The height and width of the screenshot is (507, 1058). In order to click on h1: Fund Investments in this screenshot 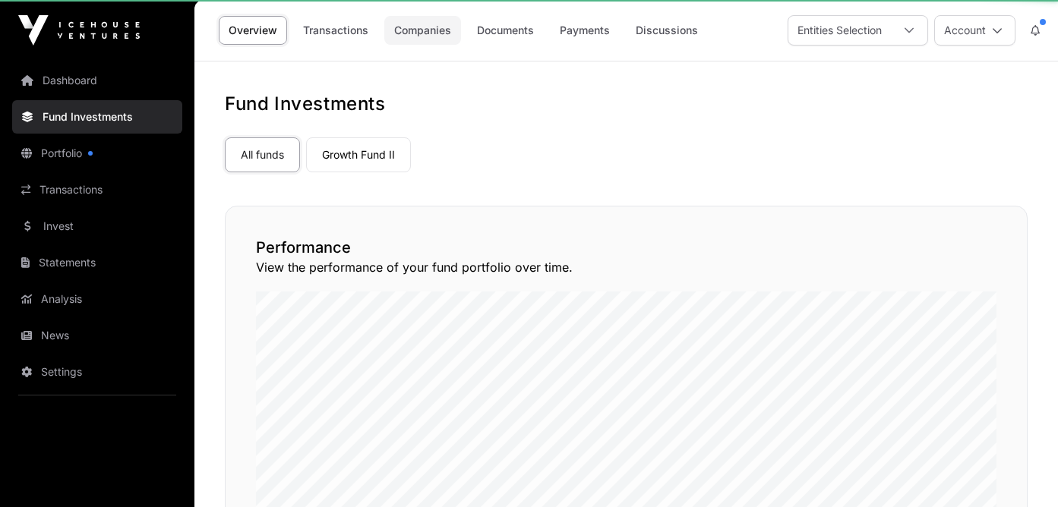, I will do `click(626, 104)`.